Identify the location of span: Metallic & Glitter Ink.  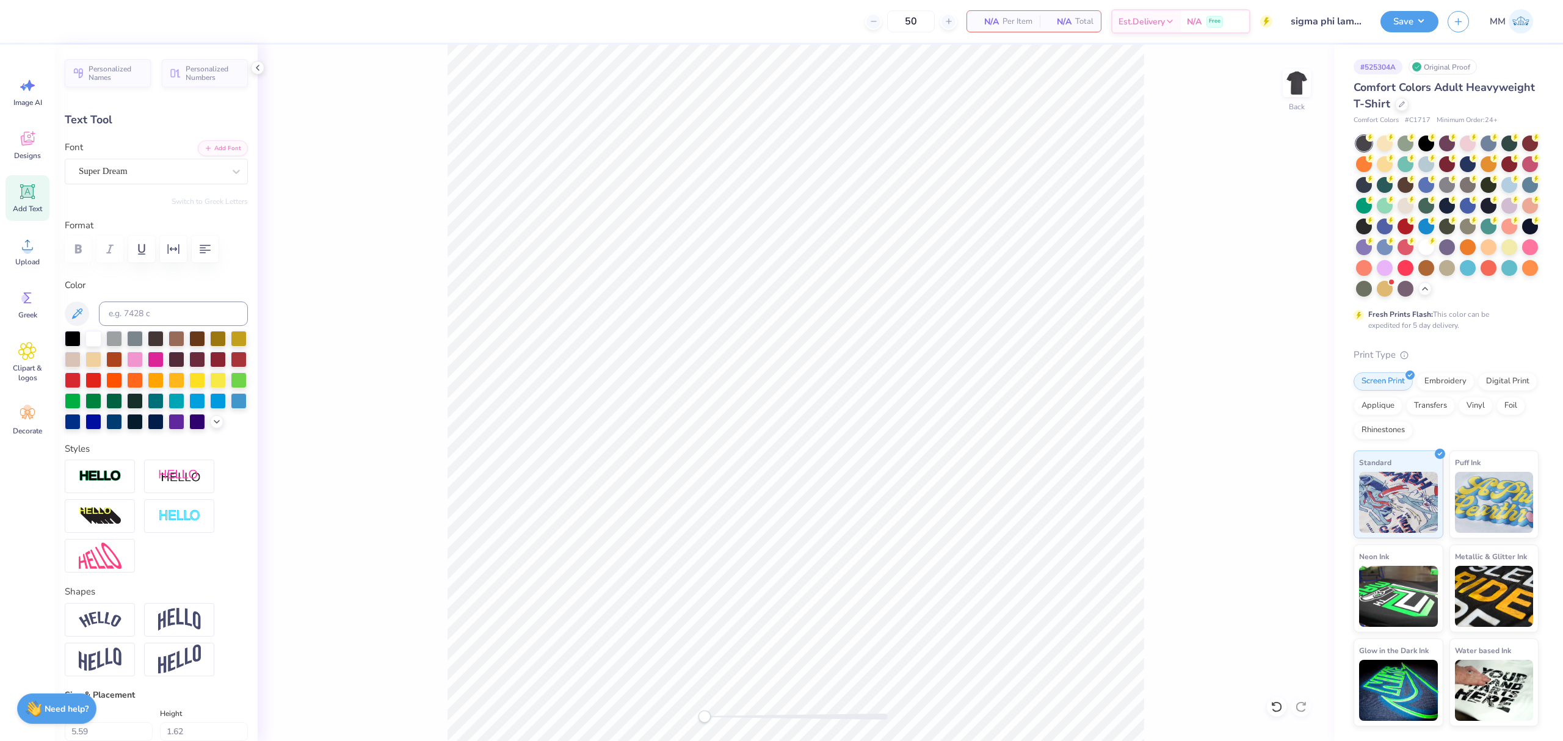
(1491, 556).